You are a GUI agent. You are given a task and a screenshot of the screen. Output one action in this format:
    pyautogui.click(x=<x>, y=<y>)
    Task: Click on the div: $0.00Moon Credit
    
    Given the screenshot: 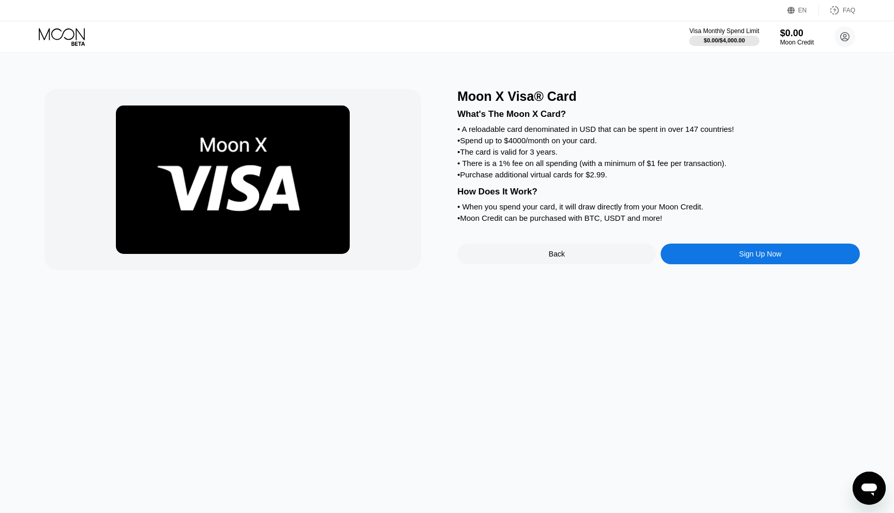 What is the action you would take?
    pyautogui.click(x=797, y=37)
    